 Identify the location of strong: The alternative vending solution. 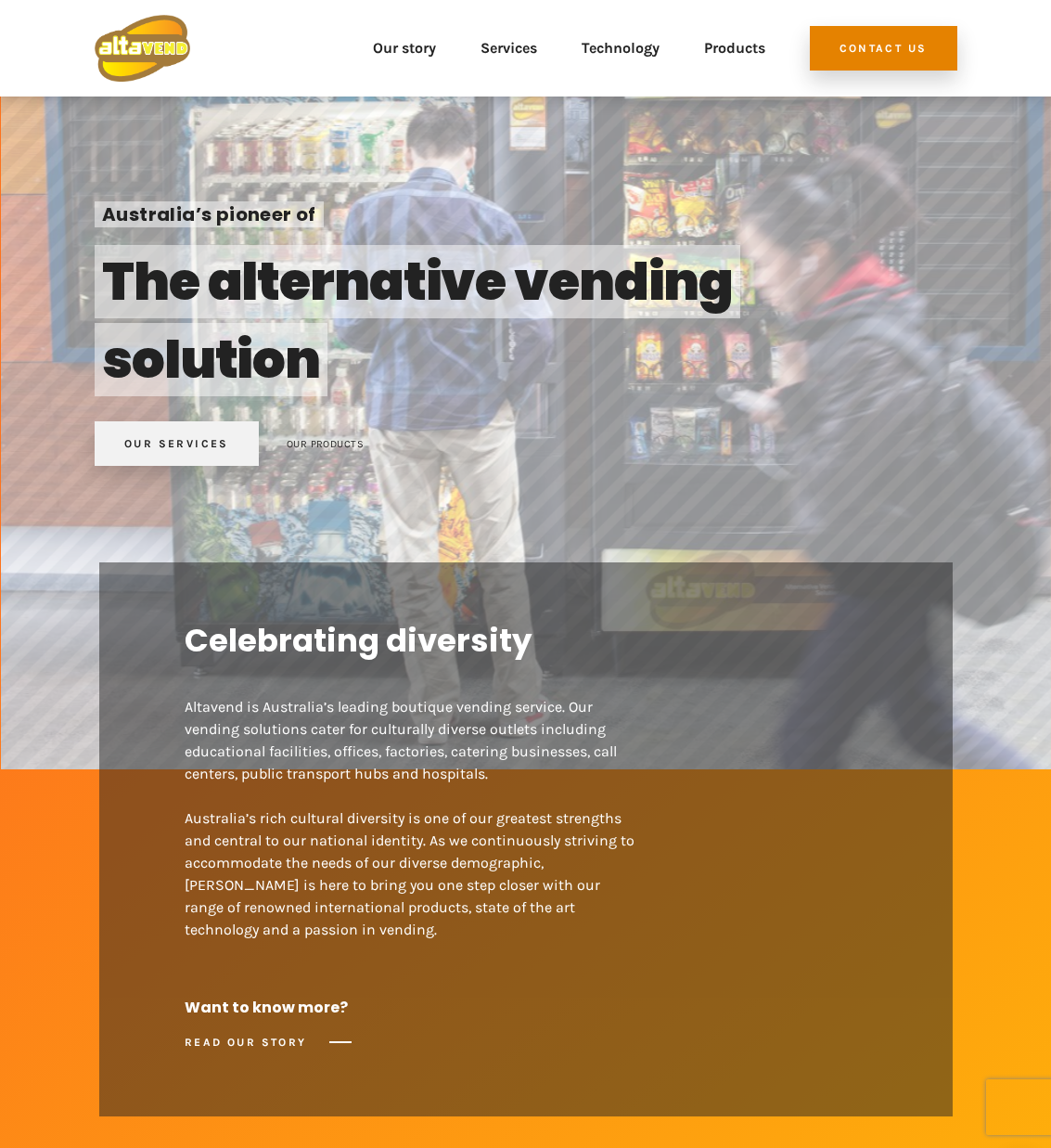
(418, 320).